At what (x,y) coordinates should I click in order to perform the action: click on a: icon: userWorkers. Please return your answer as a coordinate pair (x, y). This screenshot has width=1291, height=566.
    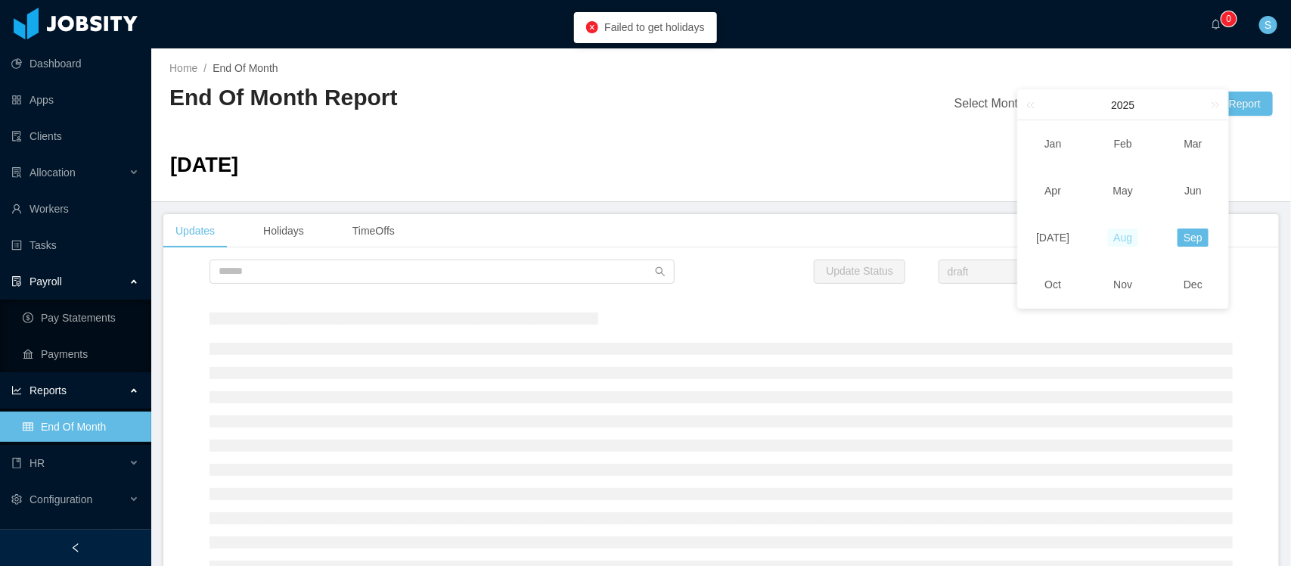
    Looking at the image, I should click on (75, 209).